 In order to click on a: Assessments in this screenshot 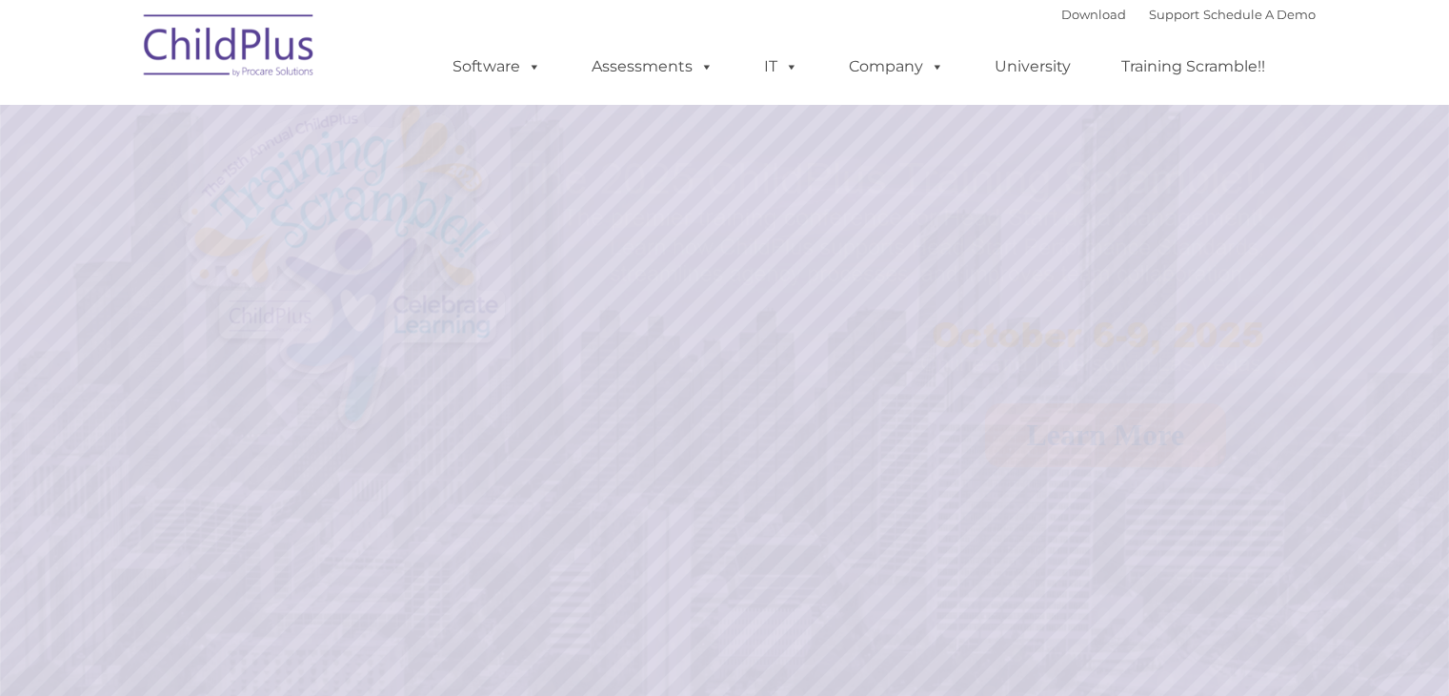, I will do `click(653, 67)`.